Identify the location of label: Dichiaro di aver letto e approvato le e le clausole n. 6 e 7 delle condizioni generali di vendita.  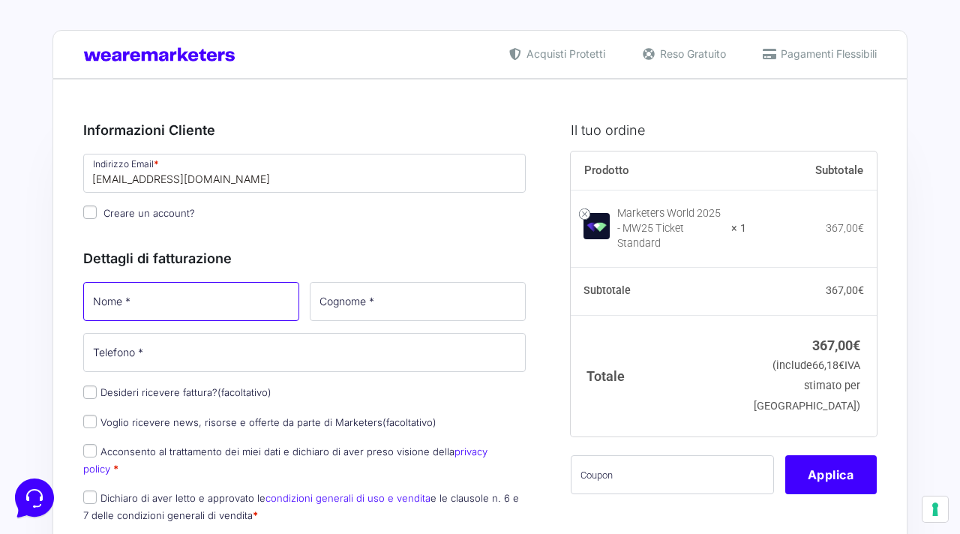
(301, 506).